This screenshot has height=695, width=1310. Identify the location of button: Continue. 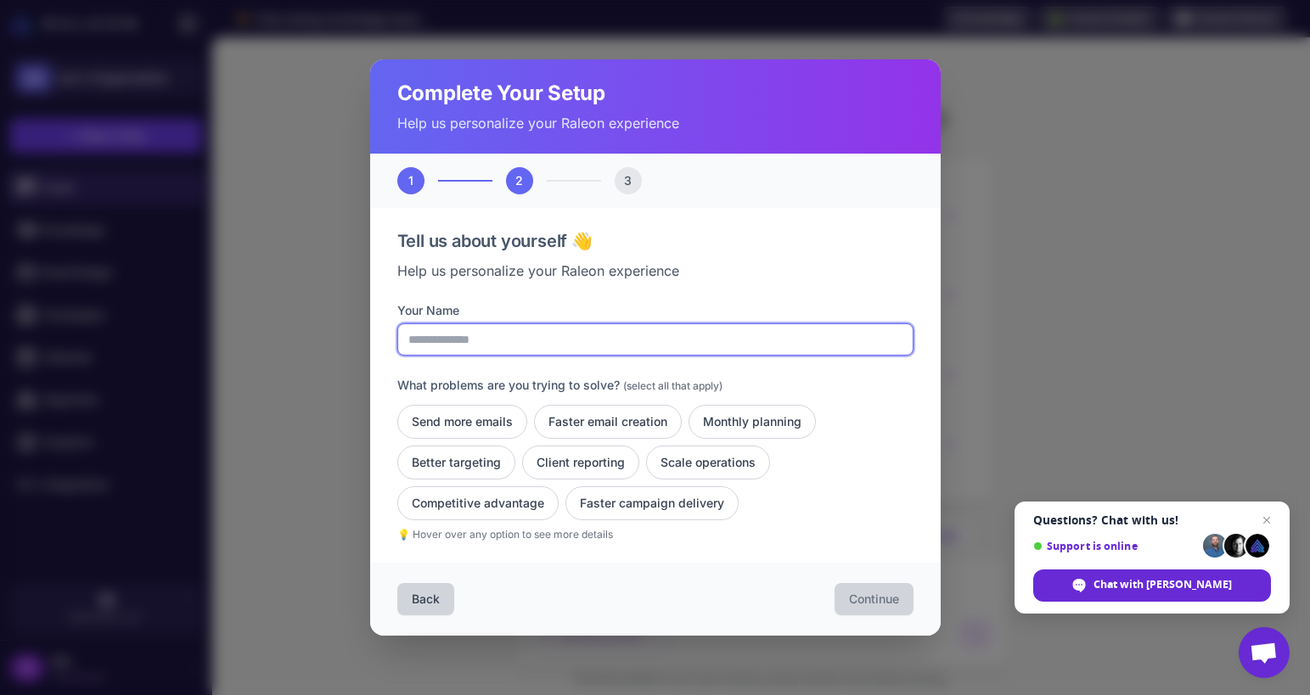
(874, 599).